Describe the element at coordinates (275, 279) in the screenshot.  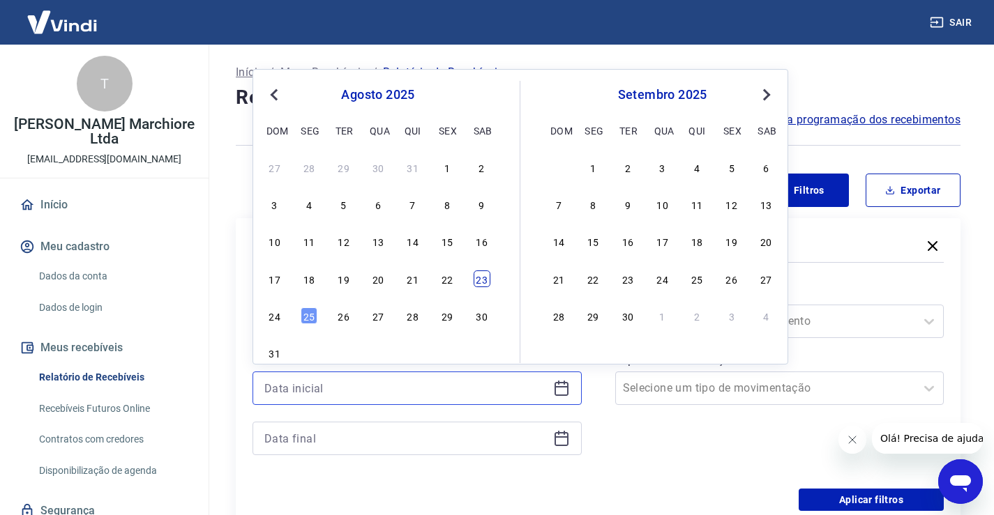
I see `div: Choose domingo, 17 de agosto de 2025` at that location.